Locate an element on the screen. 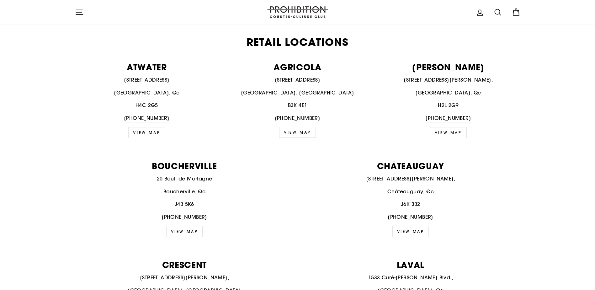 This screenshot has height=290, width=595. p: AGRICOLA is located at coordinates (297, 67).